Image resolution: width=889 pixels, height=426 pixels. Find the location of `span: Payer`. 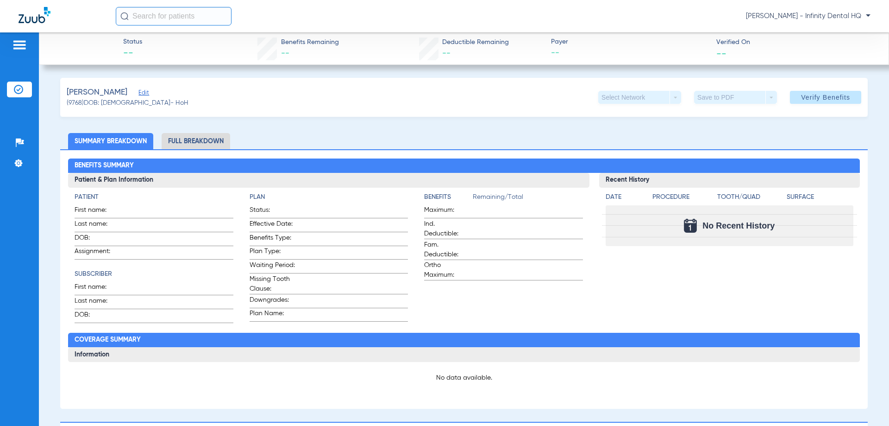

span: Payer is located at coordinates (630, 42).